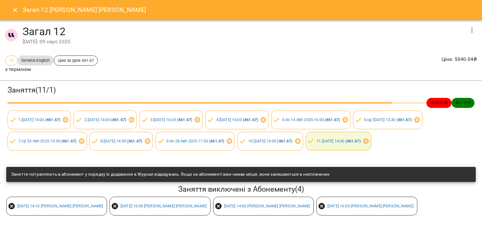 This screenshot has width=482, height=229. I want to click on span: Ціна за урок 461.67, so click(76, 60).